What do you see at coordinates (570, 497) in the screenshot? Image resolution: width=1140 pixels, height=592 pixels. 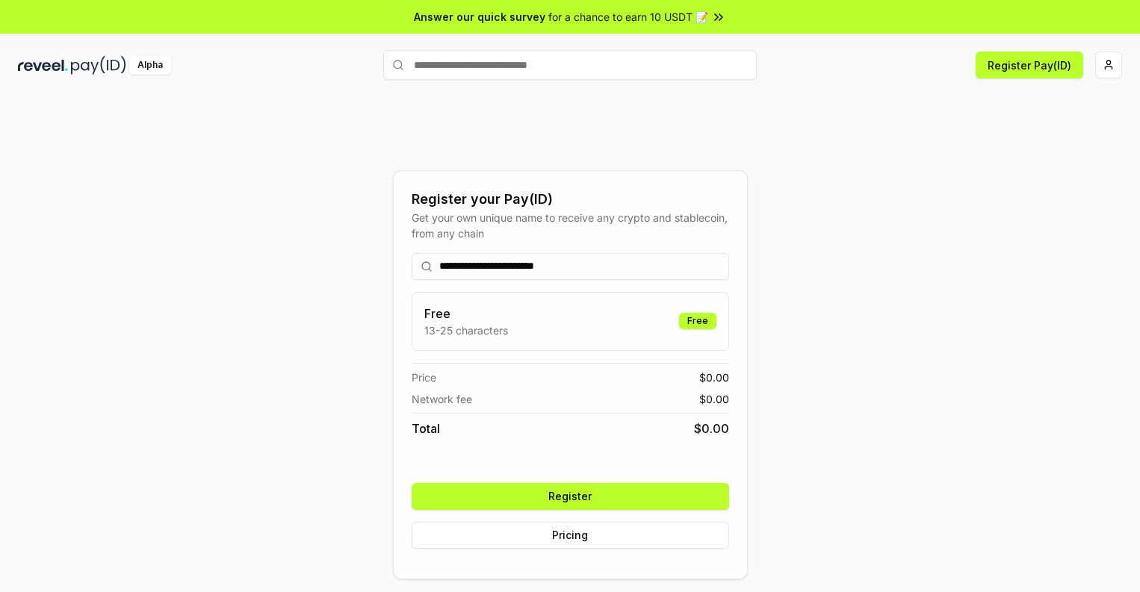 I see `button: Register` at bounding box center [570, 497].